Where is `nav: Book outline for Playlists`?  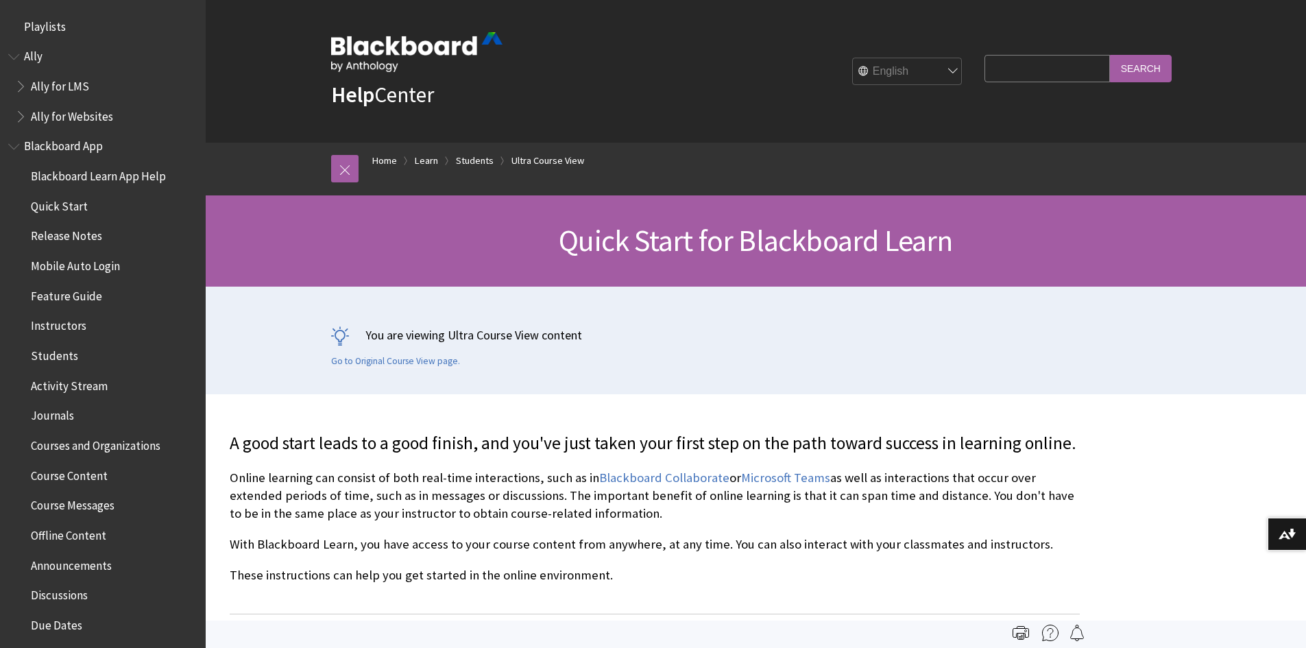
nav: Book outline for Playlists is located at coordinates (103, 27).